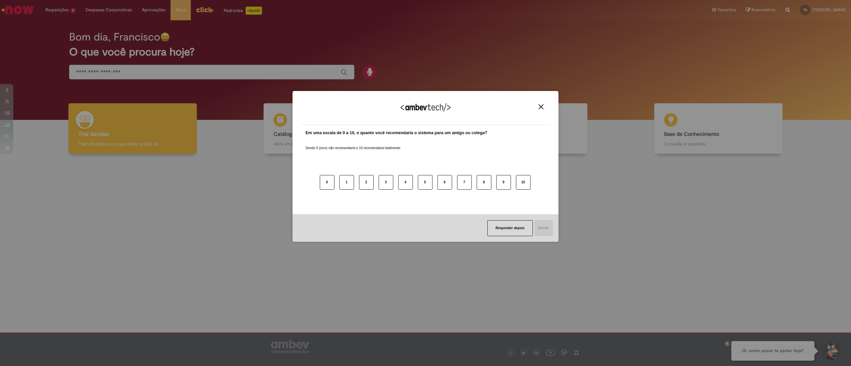 The height and width of the screenshot is (366, 851). Describe the element at coordinates (327, 183) in the screenshot. I see `button: 0` at that location.